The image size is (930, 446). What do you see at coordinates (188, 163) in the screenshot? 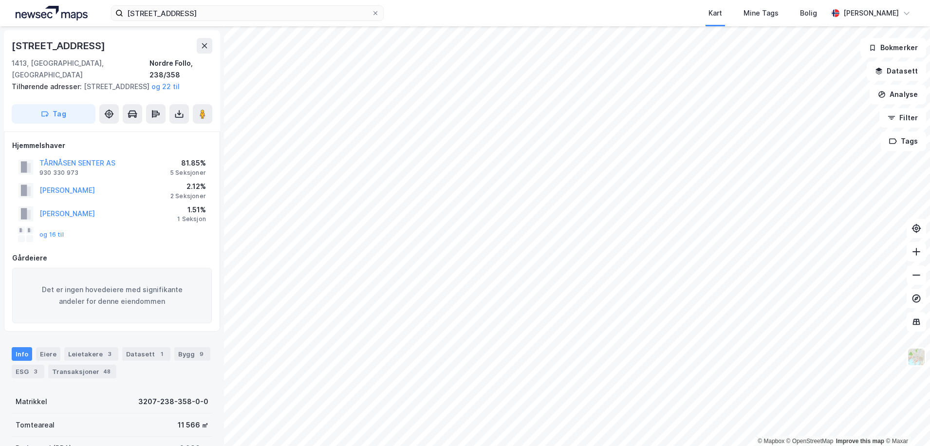
I see `div: 81.85%` at bounding box center [188, 163].